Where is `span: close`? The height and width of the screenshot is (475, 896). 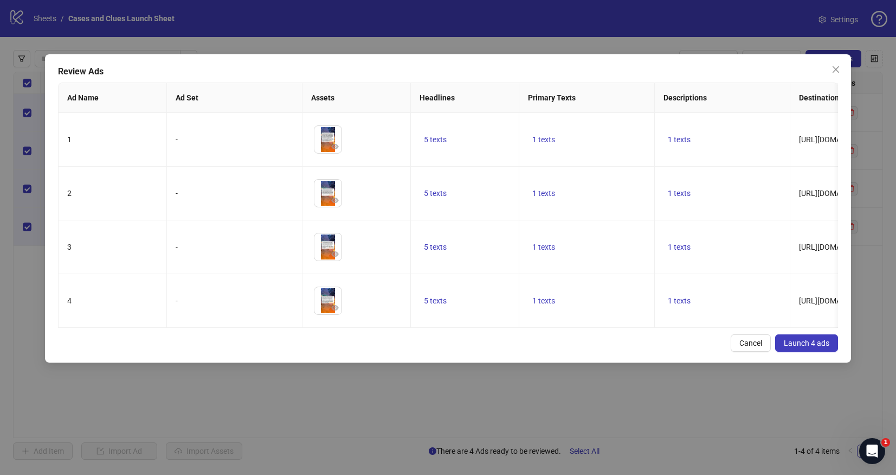 span: close is located at coordinates (836, 69).